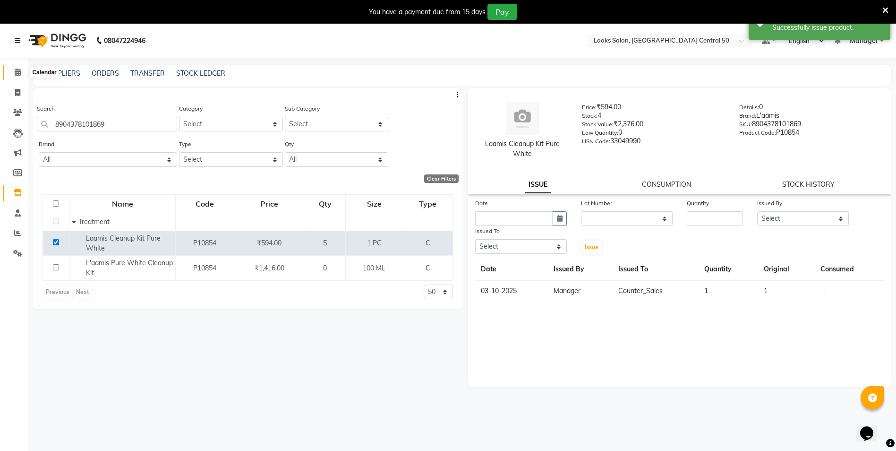 The width and height of the screenshot is (896, 451). Describe the element at coordinates (511, 291) in the screenshot. I see `td: 03-10-2025` at that location.